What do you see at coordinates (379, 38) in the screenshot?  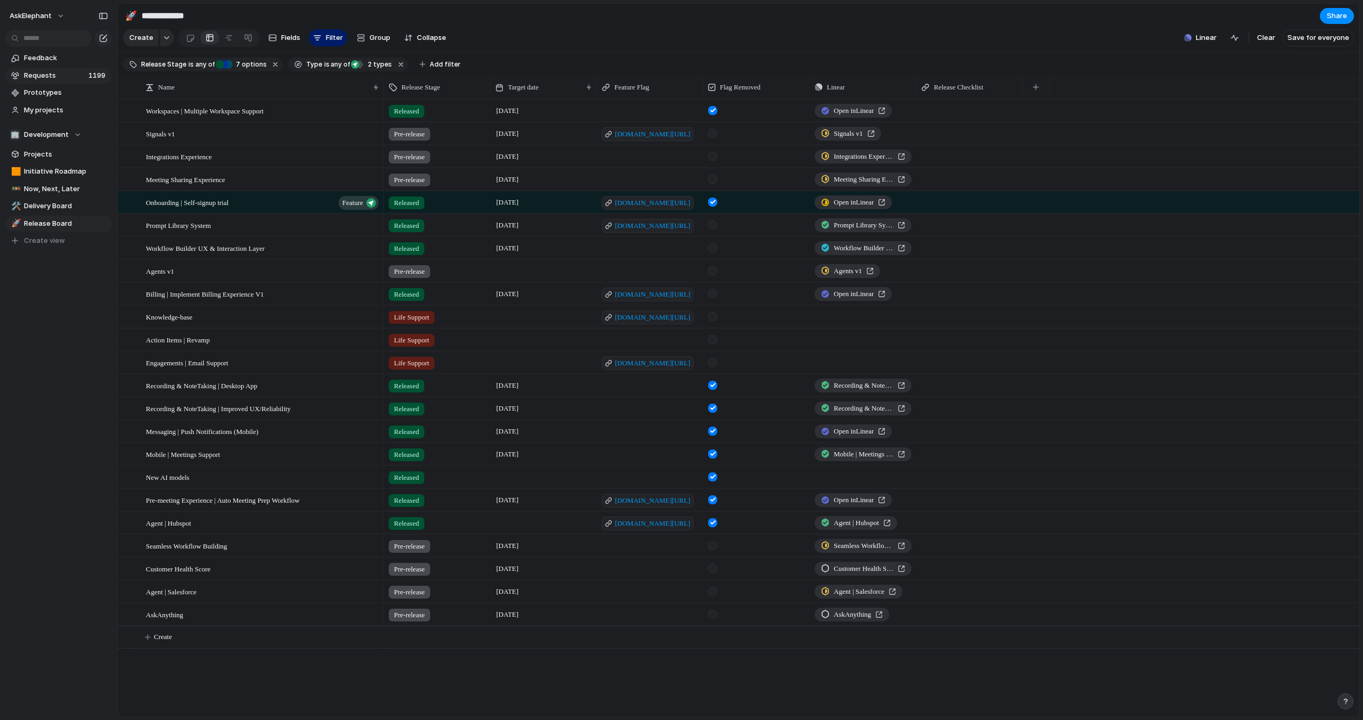 I see `span: Group` at bounding box center [379, 38].